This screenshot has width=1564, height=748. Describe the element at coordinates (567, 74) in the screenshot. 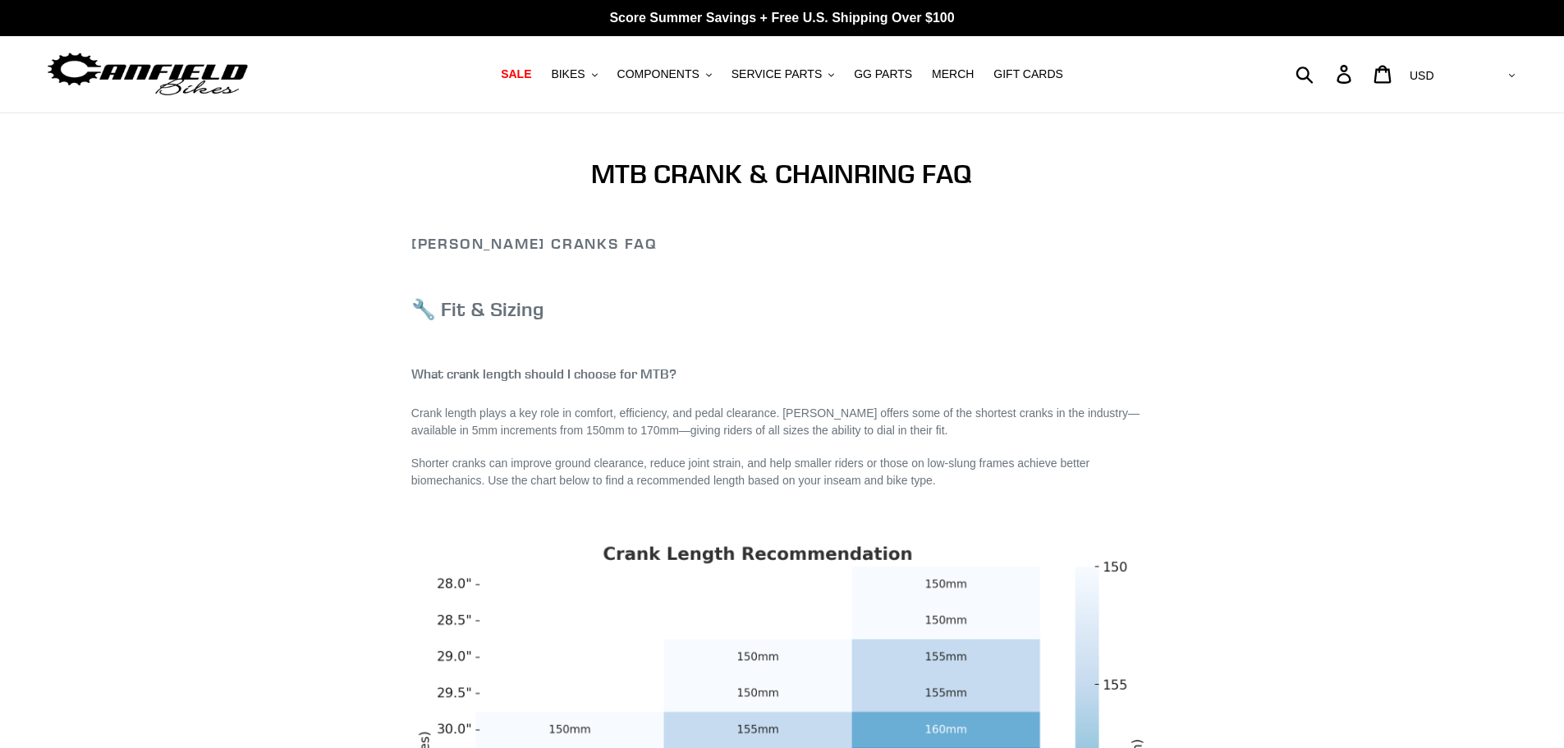

I see `span: BIKES` at that location.